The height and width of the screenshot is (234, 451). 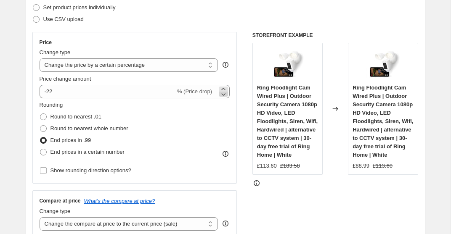 I want to click on span: Use CSV upload, so click(x=64, y=19).